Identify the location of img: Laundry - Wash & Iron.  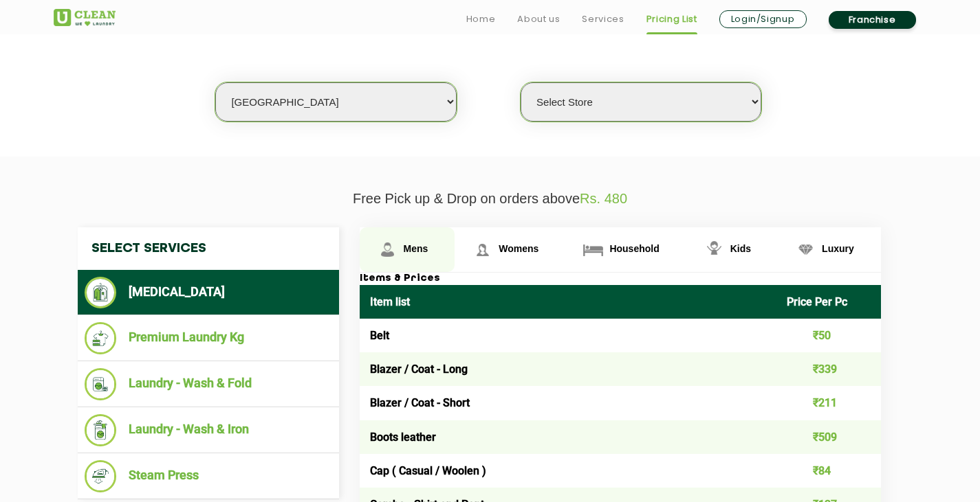
(100, 430).